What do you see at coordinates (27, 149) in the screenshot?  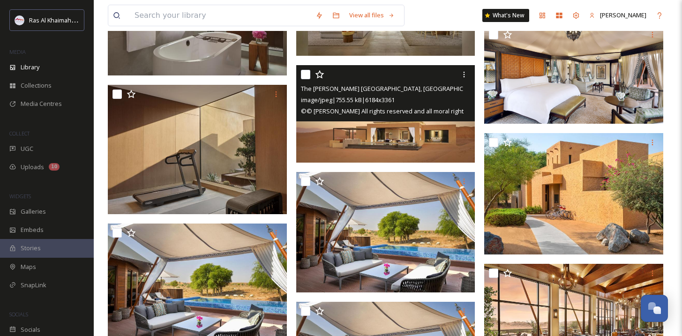 I see `span: UGC` at bounding box center [27, 149].